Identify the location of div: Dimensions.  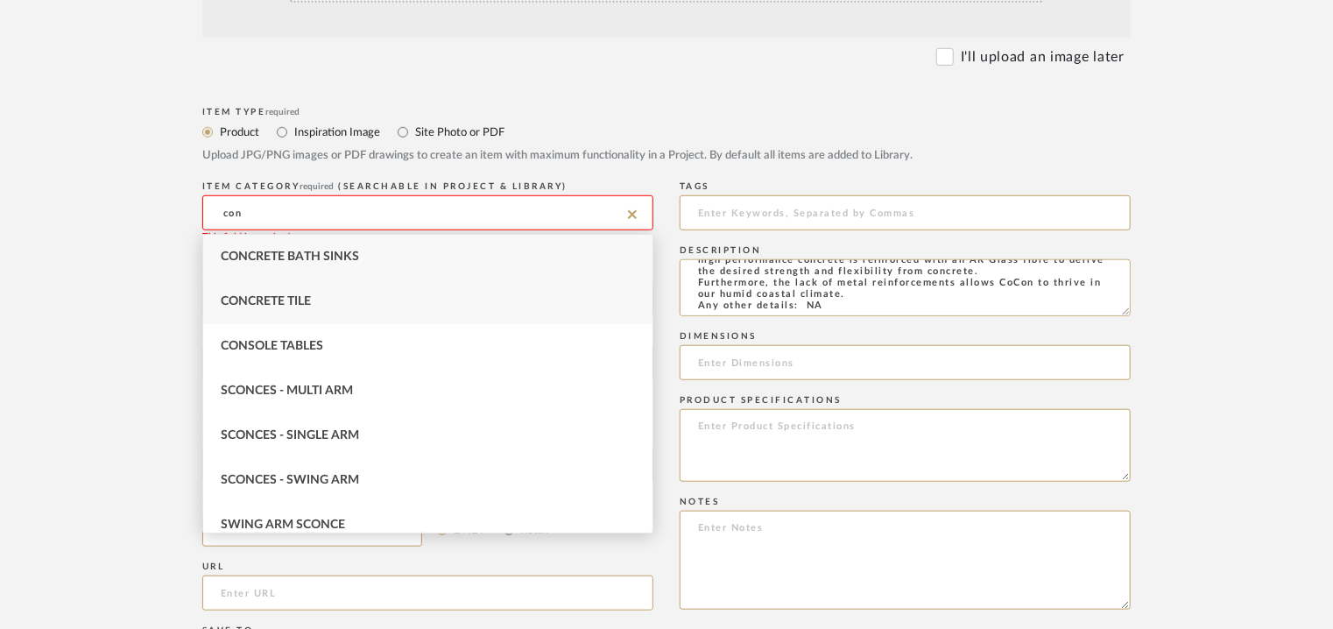
(905, 336).